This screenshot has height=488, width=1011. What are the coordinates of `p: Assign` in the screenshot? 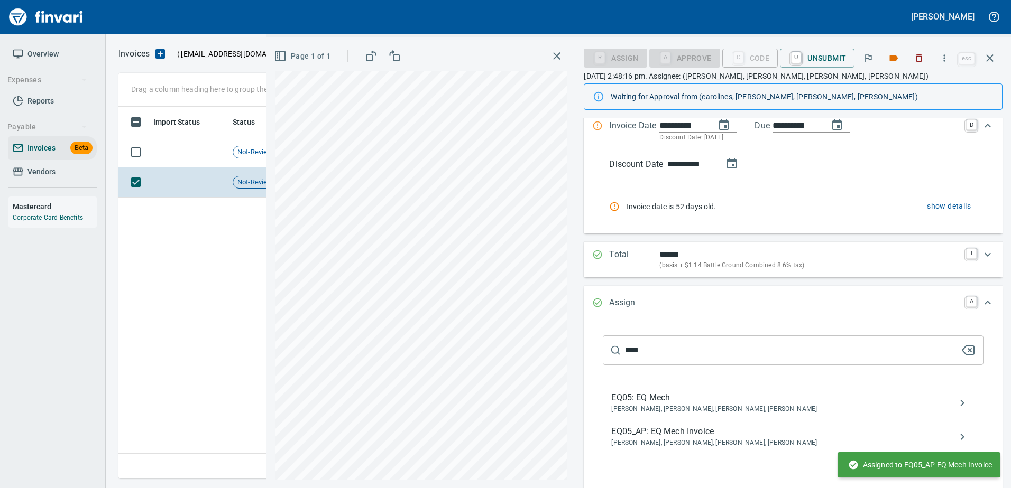 It's located at (634, 303).